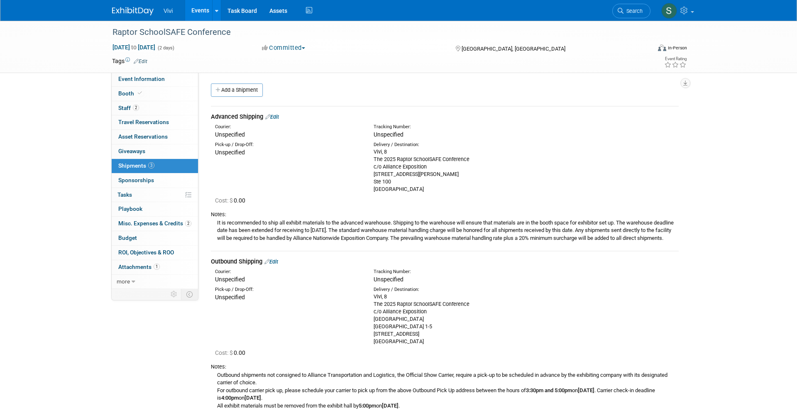  Describe the element at coordinates (134, 47) in the screenshot. I see `span: to` at that location.